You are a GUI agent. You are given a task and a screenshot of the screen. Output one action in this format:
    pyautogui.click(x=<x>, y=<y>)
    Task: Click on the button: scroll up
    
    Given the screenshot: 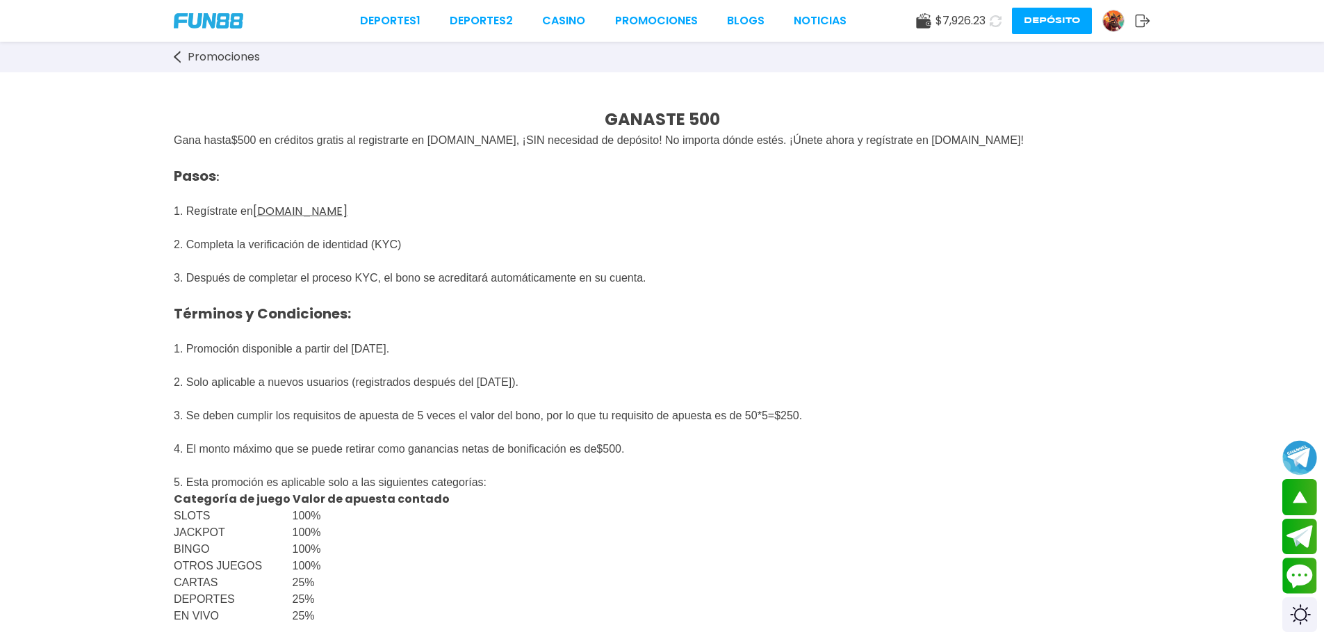 What is the action you would take?
    pyautogui.click(x=1300, y=497)
    